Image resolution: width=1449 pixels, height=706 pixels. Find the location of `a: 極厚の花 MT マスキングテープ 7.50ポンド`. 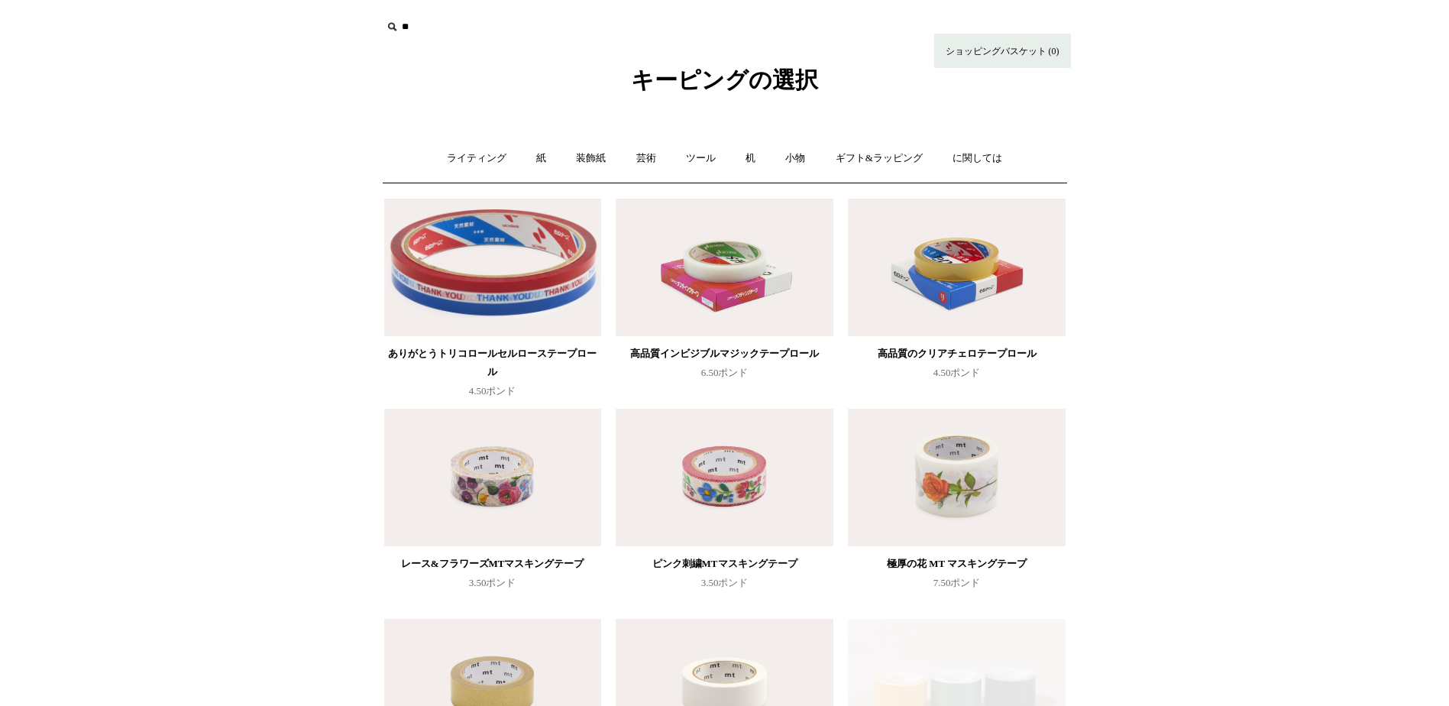

a: 極厚の花 MT マスキングテープ 7.50ポンド is located at coordinates (956, 586).